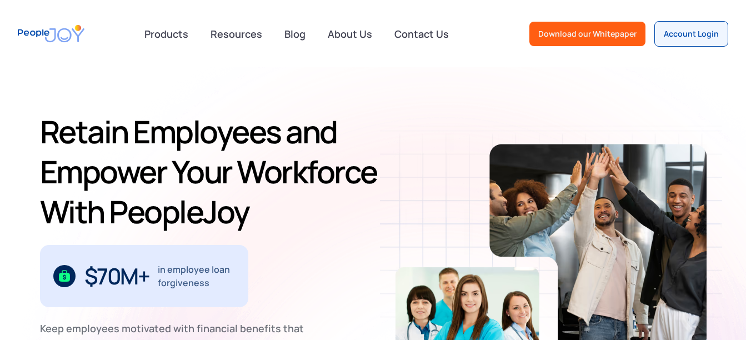 This screenshot has height=340, width=746. Describe the element at coordinates (166, 34) in the screenshot. I see `div: Products` at that location.